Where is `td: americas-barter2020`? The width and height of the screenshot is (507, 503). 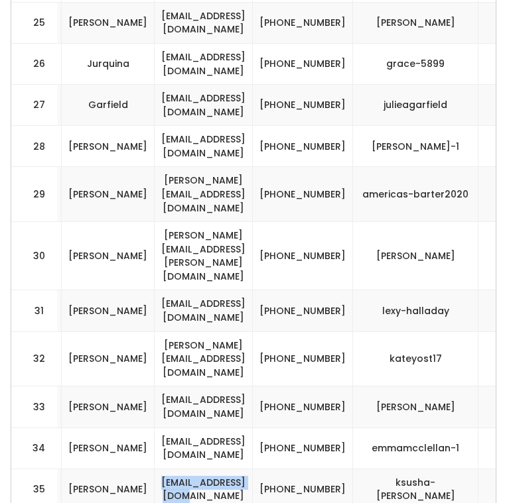
td: americas-barter2020 is located at coordinates (415, 194).